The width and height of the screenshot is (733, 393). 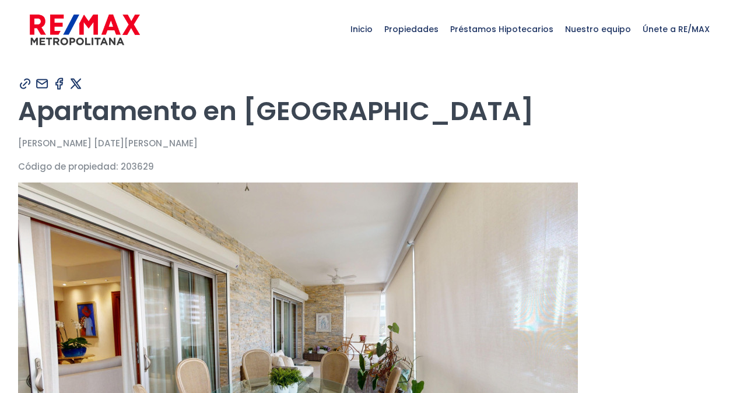 What do you see at coordinates (411, 29) in the screenshot?
I see `span: Propiedades` at bounding box center [411, 29].